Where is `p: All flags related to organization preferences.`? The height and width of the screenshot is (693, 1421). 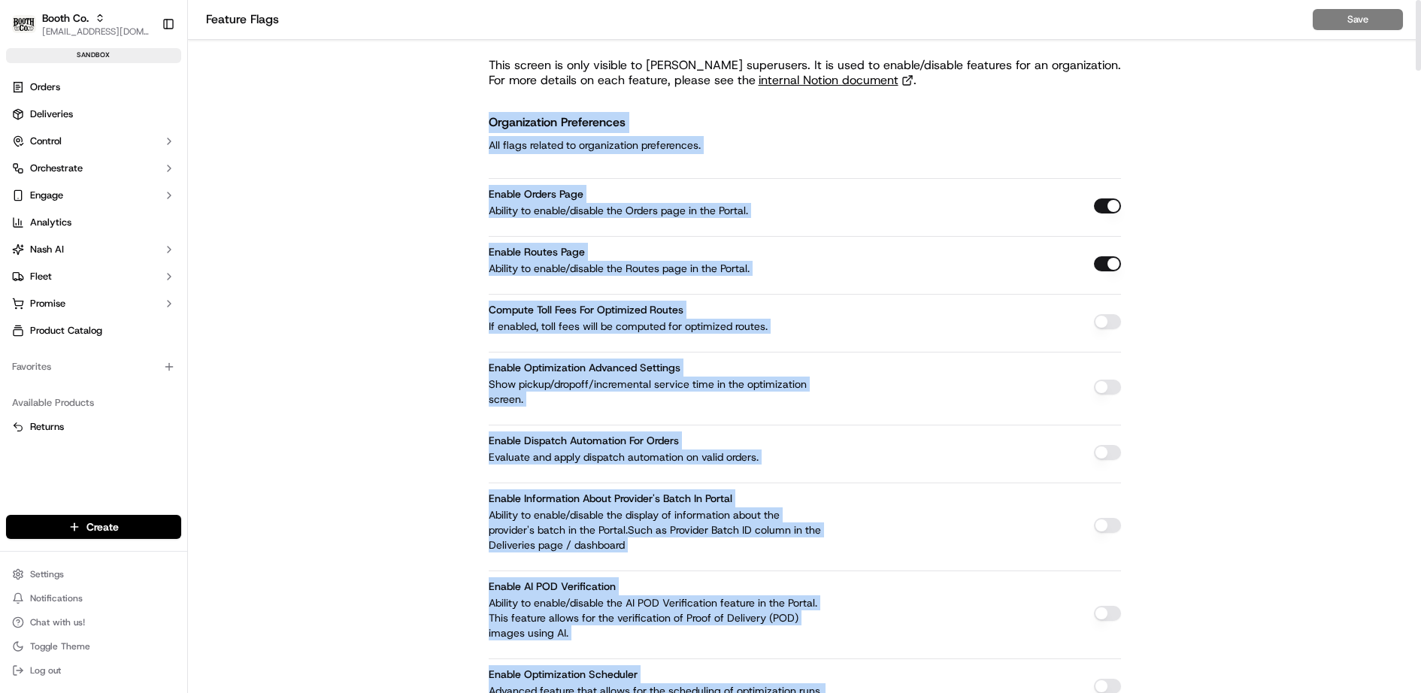
p: All flags related to organization preferences. is located at coordinates (595, 145).